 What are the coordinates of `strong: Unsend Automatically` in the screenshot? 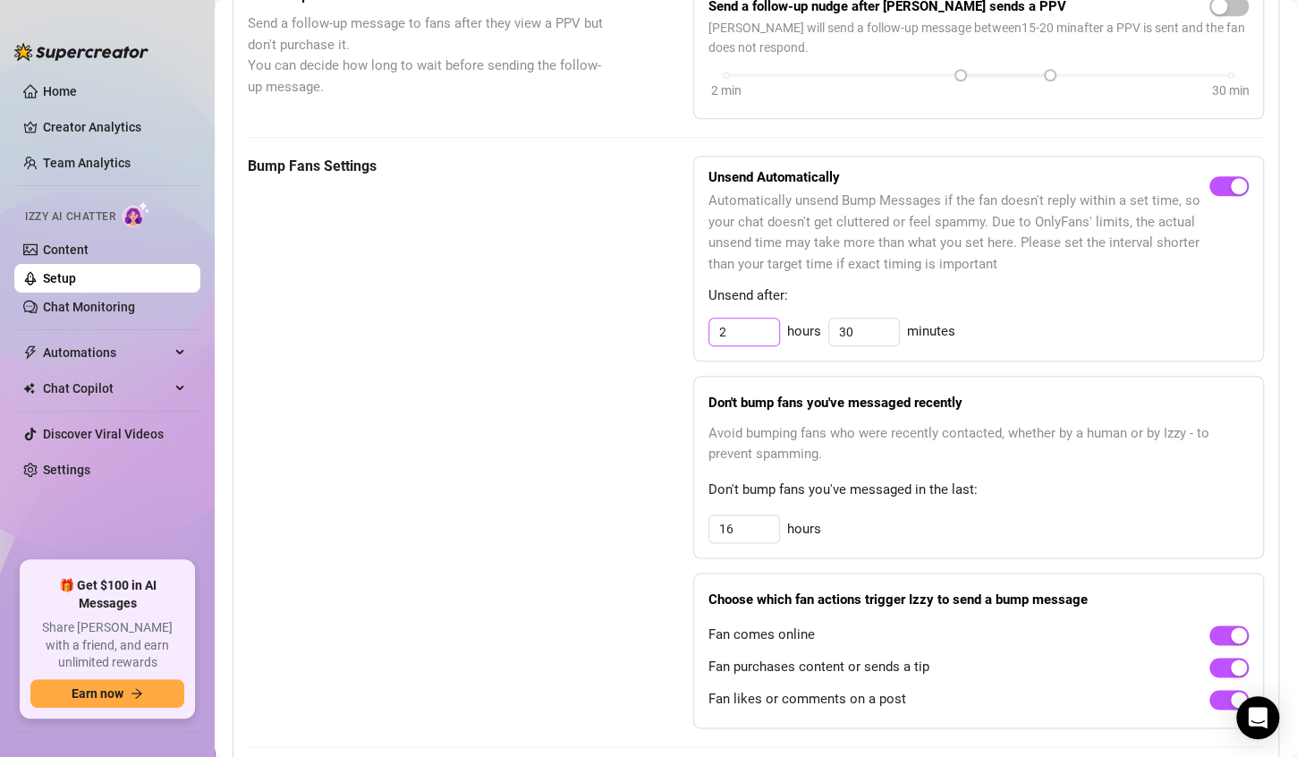 It's located at (774, 177).